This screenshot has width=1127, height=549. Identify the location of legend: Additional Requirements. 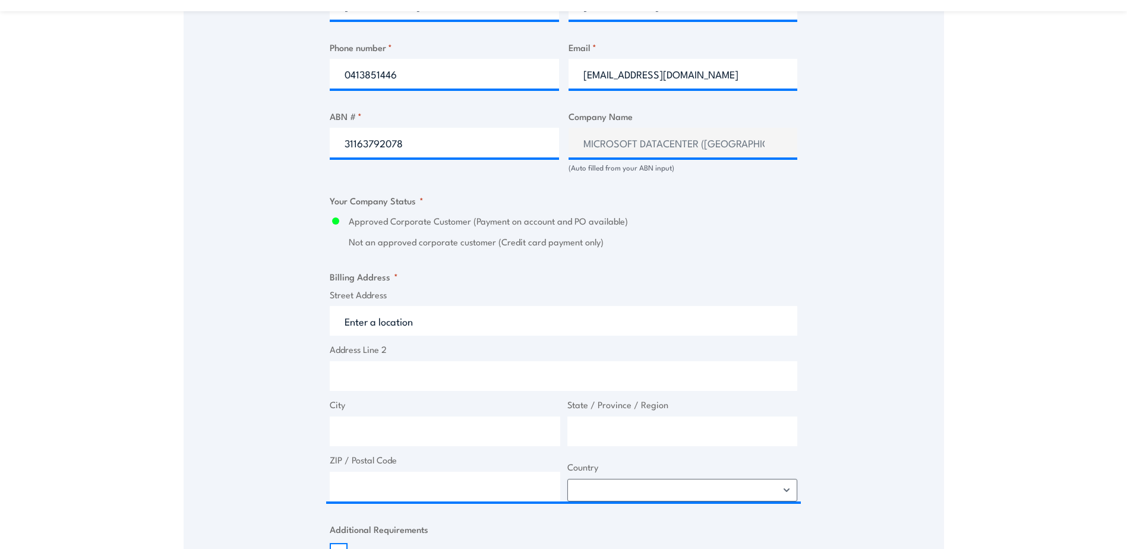
(379, 529).